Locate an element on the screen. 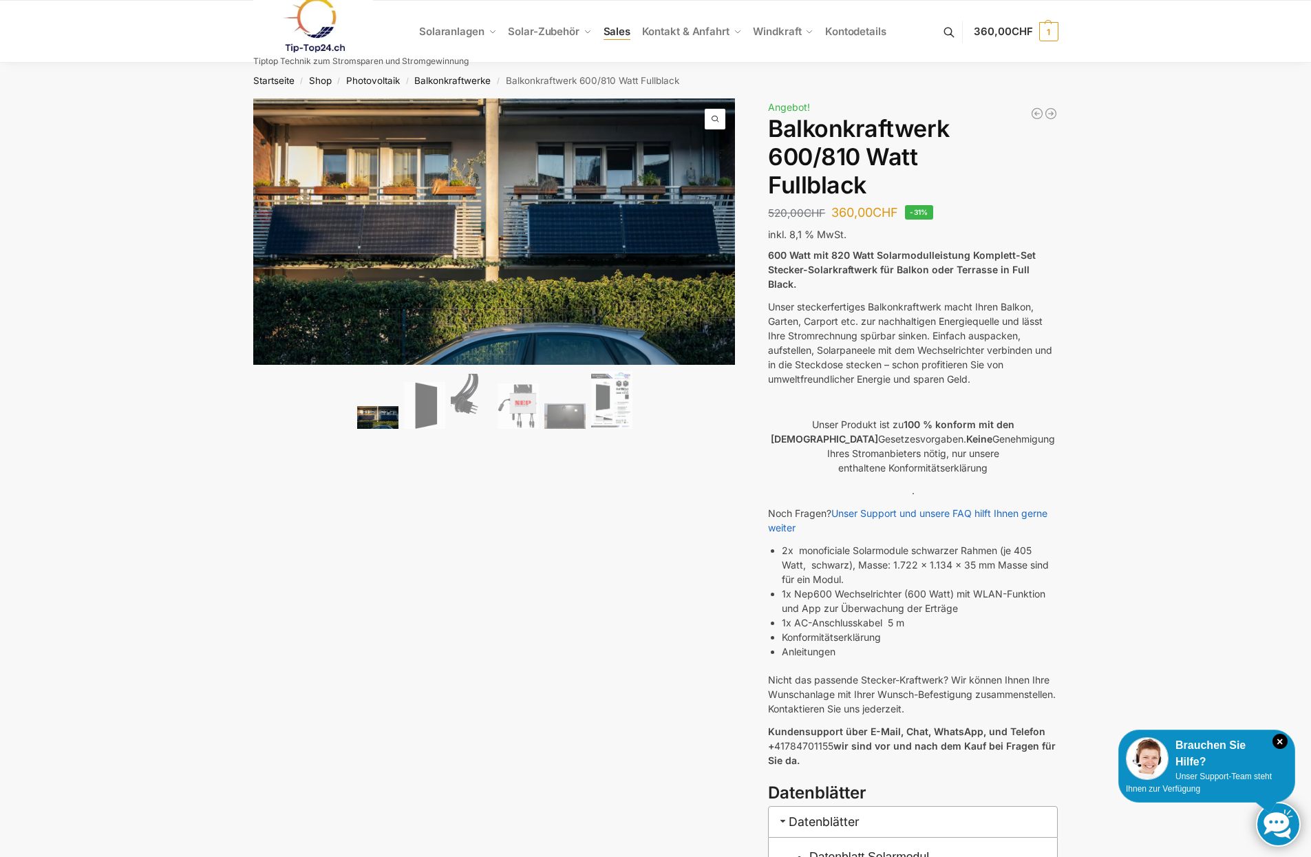  p: 41784701155 is located at coordinates (913, 745).